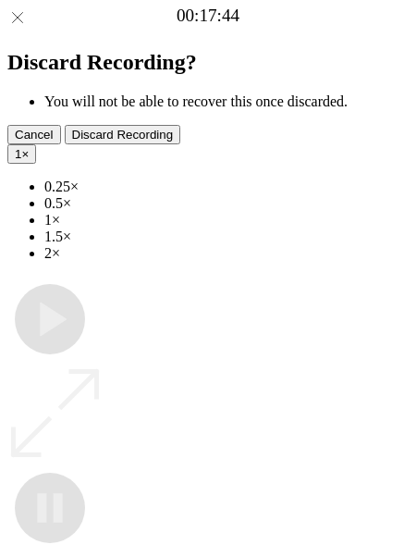  Describe the element at coordinates (227, 220) in the screenshot. I see `li: 1×` at that location.